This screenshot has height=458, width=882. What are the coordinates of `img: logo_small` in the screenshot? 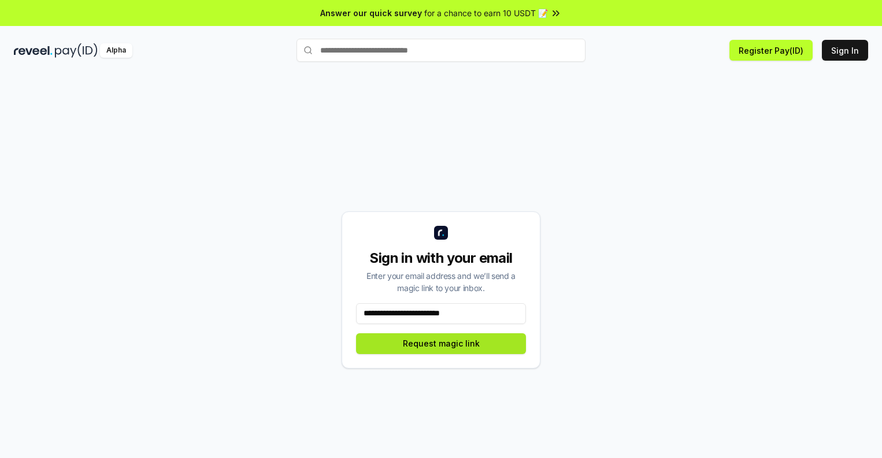 It's located at (441, 233).